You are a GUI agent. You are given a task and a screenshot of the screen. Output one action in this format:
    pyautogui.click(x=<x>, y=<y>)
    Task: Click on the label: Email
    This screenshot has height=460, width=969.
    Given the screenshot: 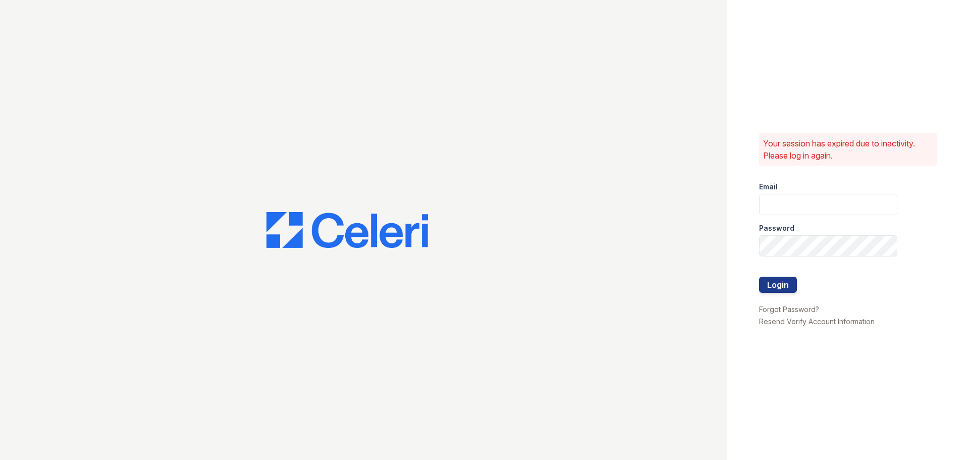 What is the action you would take?
    pyautogui.click(x=768, y=187)
    